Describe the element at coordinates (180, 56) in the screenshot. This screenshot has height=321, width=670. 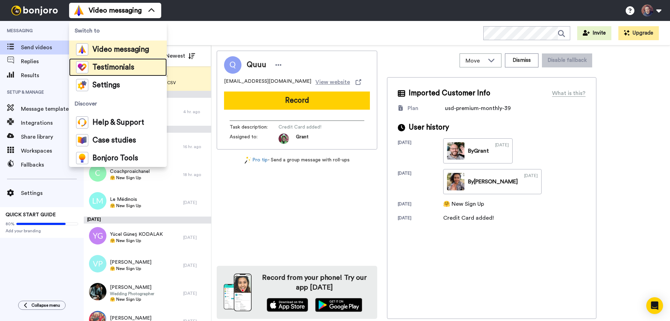
I see `button: Newest` at that location.